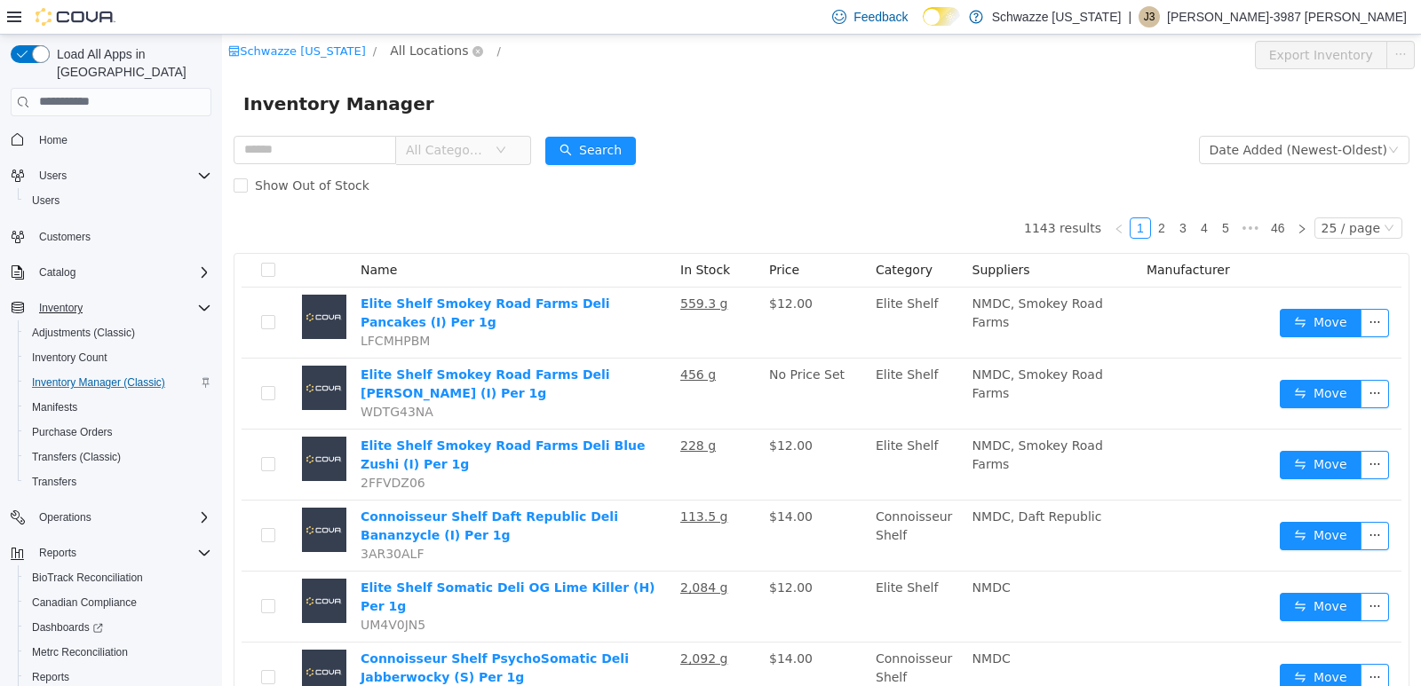  What do you see at coordinates (45, 201) in the screenshot?
I see `a: Users` at bounding box center [45, 201].